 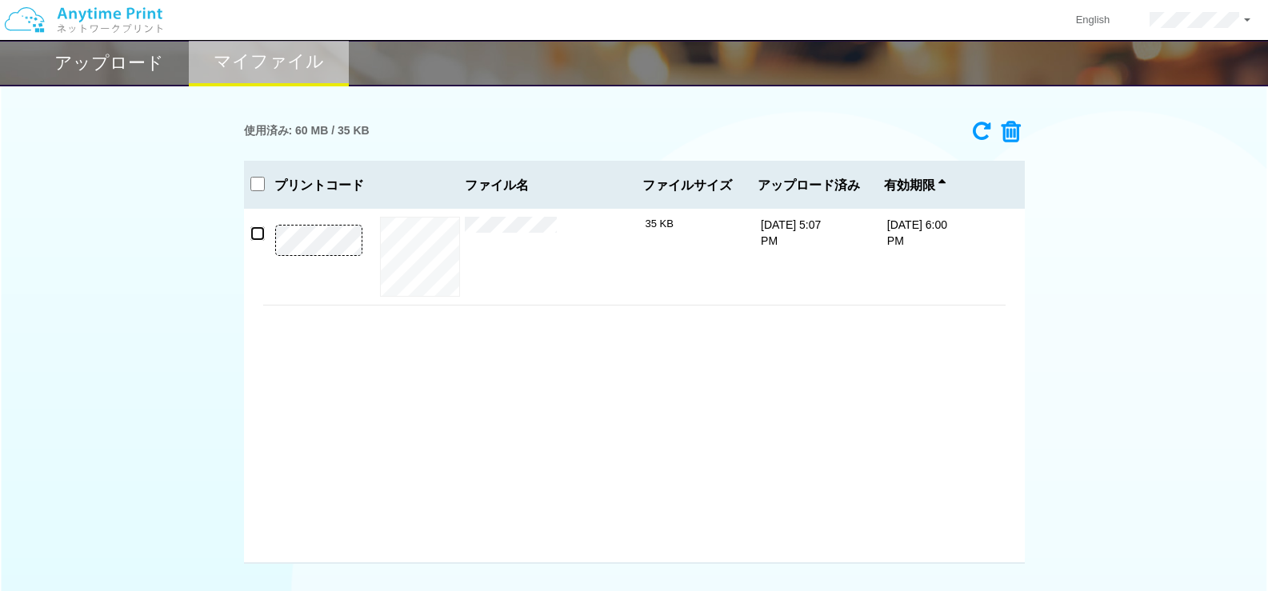 I want to click on h3: プリントコード, so click(x=319, y=186).